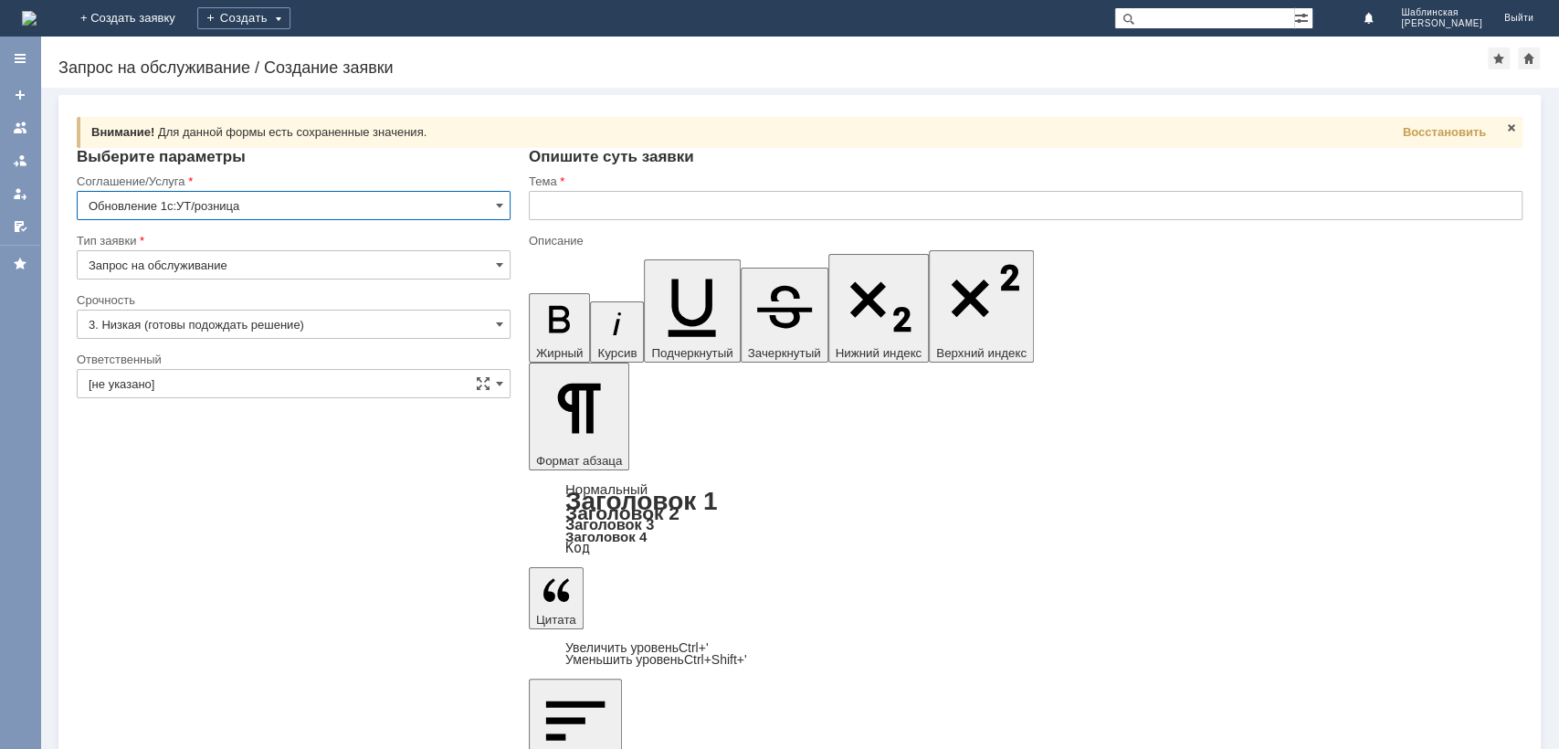 The image size is (1559, 749). What do you see at coordinates (291, 240) in the screenshot?
I see `div: Тип заявки` at bounding box center [291, 240].